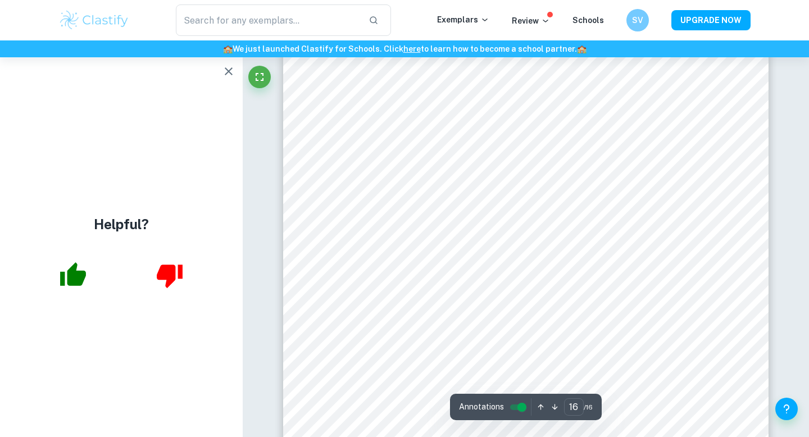 The image size is (809, 437). I want to click on h4: Helpful?, so click(121, 224).